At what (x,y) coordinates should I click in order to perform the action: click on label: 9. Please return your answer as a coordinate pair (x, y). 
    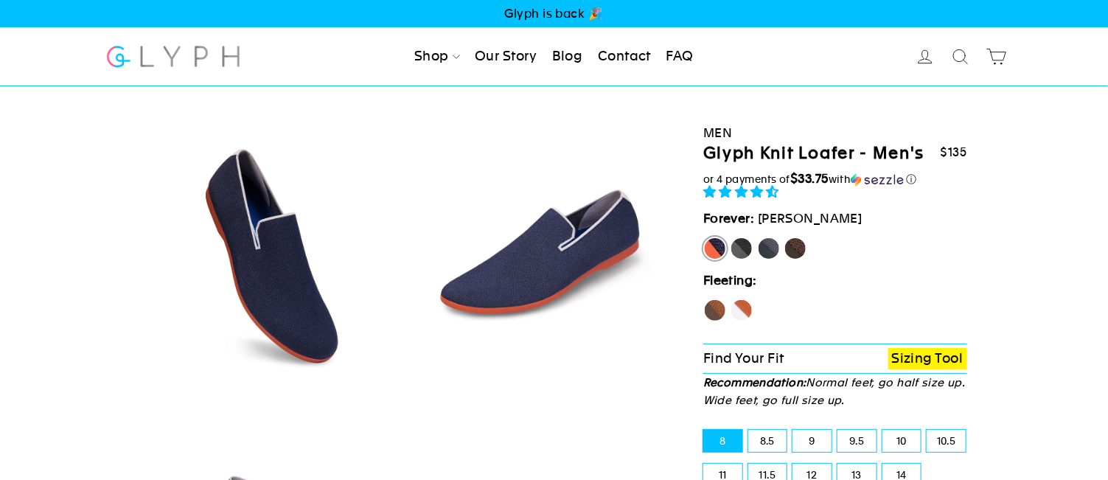
    Looking at the image, I should click on (812, 441).